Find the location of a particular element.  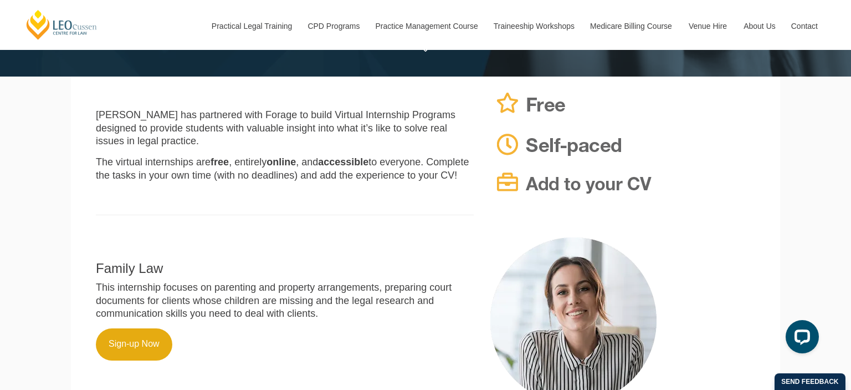

a: CPD Programs is located at coordinates (333, 26).